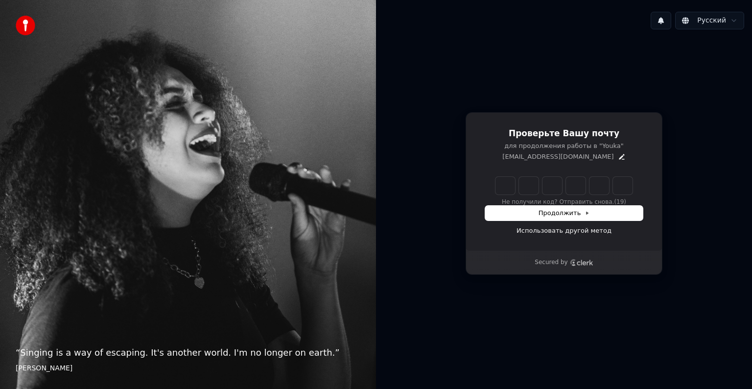 The width and height of the screenshot is (752, 389). I want to click on p: Secured by, so click(551, 262).